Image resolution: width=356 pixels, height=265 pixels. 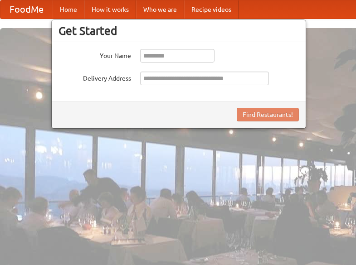 What do you see at coordinates (95, 77) in the screenshot?
I see `label: Delivery Address` at bounding box center [95, 77].